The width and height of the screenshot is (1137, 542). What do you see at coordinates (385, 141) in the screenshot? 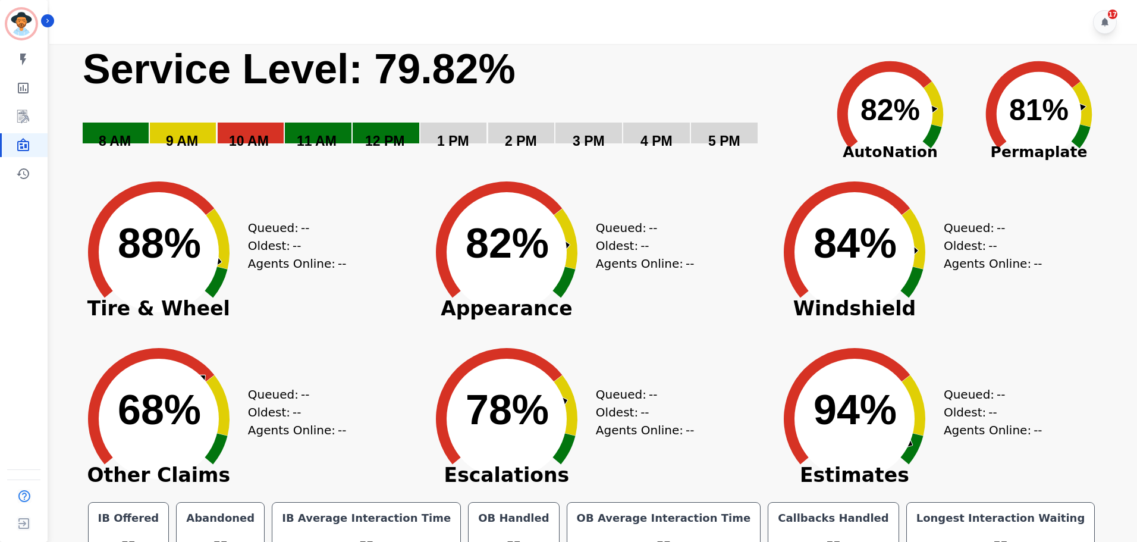
I see `text: 12 PM` at bounding box center [385, 141].